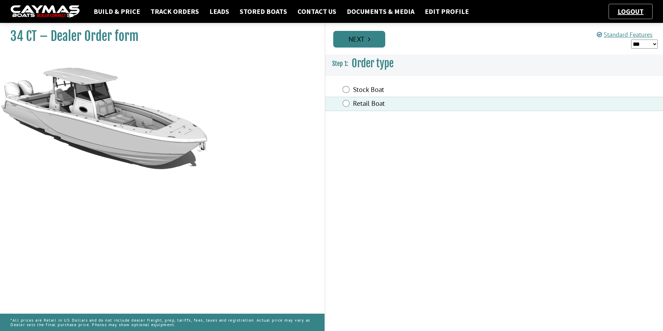  Describe the element at coordinates (162, 322) in the screenshot. I see `p: *All prices are Retail in US Dollars and do not include dealer freight, prep, tariffs, fees, taxe...` at that location.